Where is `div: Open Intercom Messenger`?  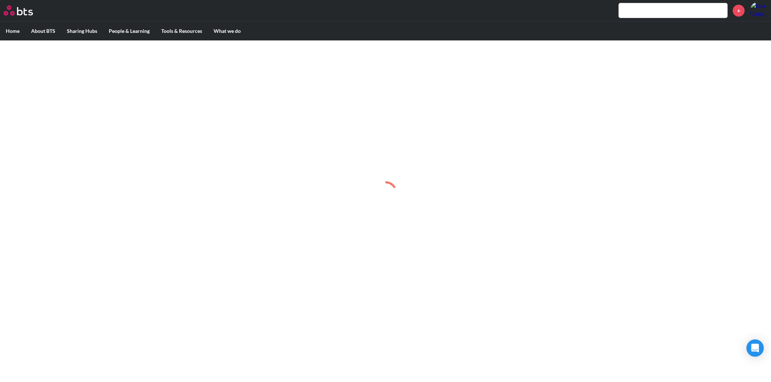 div: Open Intercom Messenger is located at coordinates (755, 348).